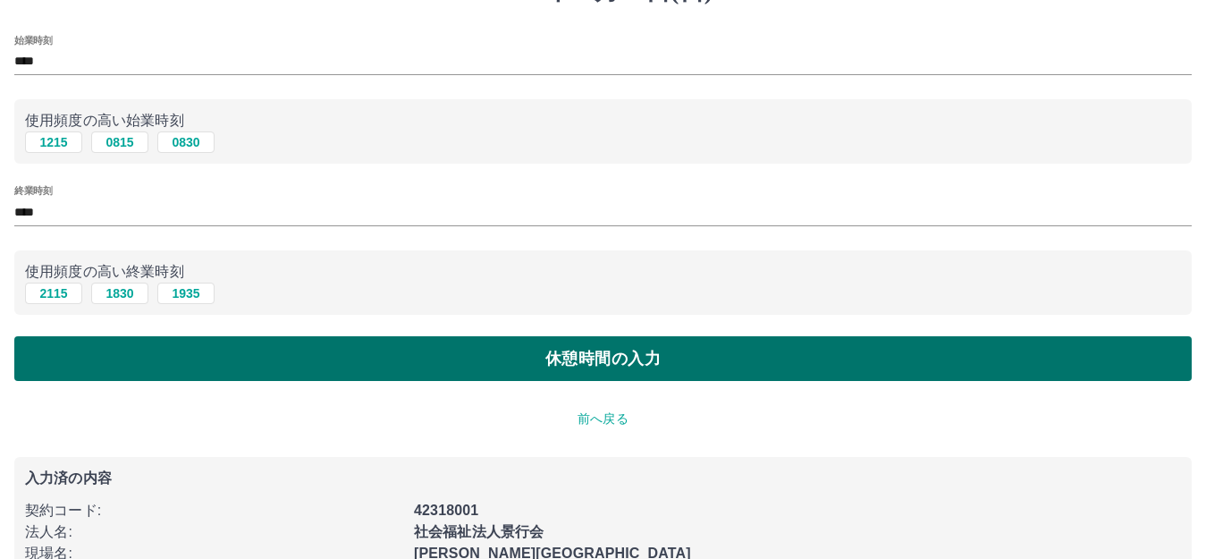  Describe the element at coordinates (54, 142) in the screenshot. I see `button: 1215` at that location.